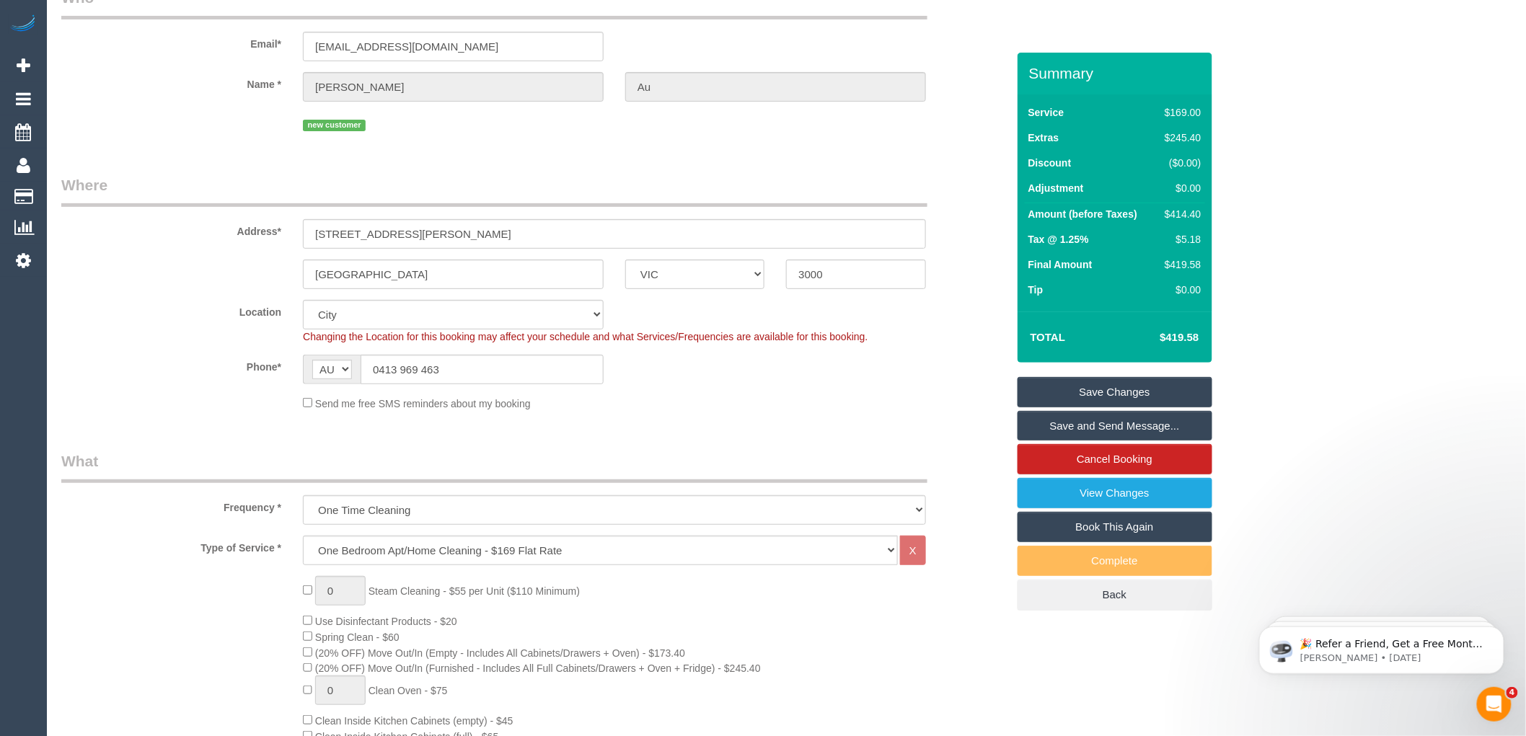  Describe the element at coordinates (1050, 163) in the screenshot. I see `label: Discount` at that location.